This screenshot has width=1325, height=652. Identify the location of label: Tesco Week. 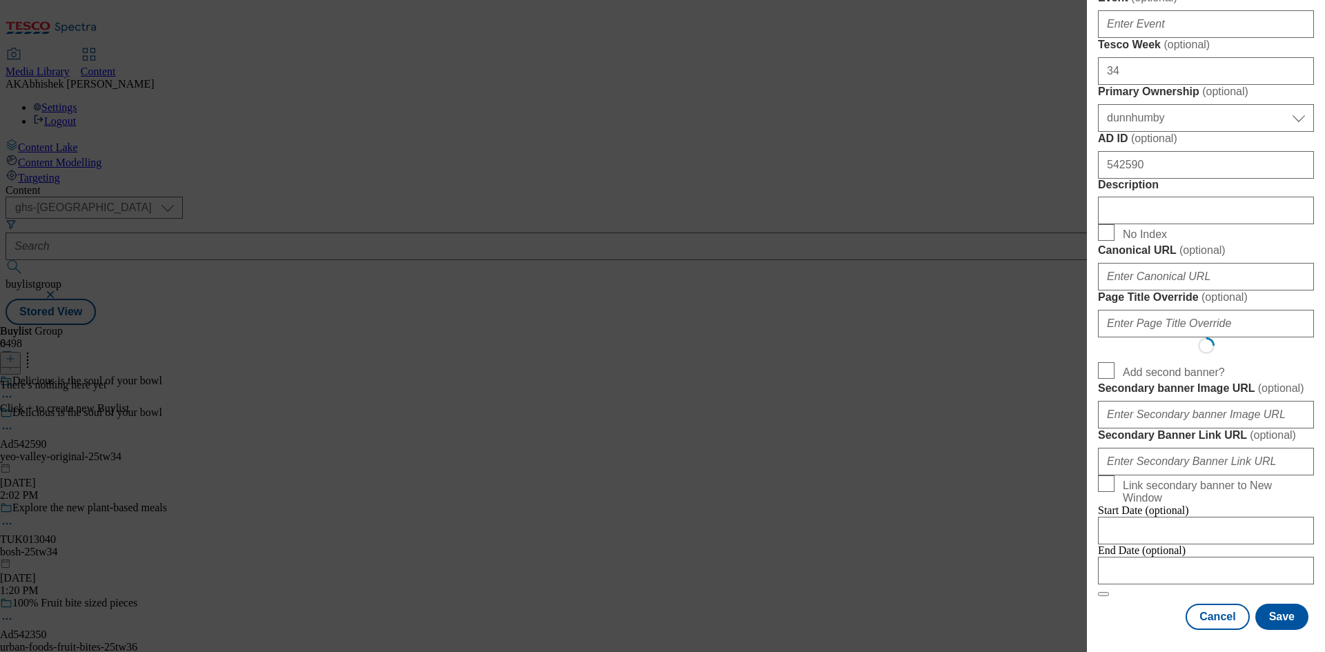
(1205, 45).